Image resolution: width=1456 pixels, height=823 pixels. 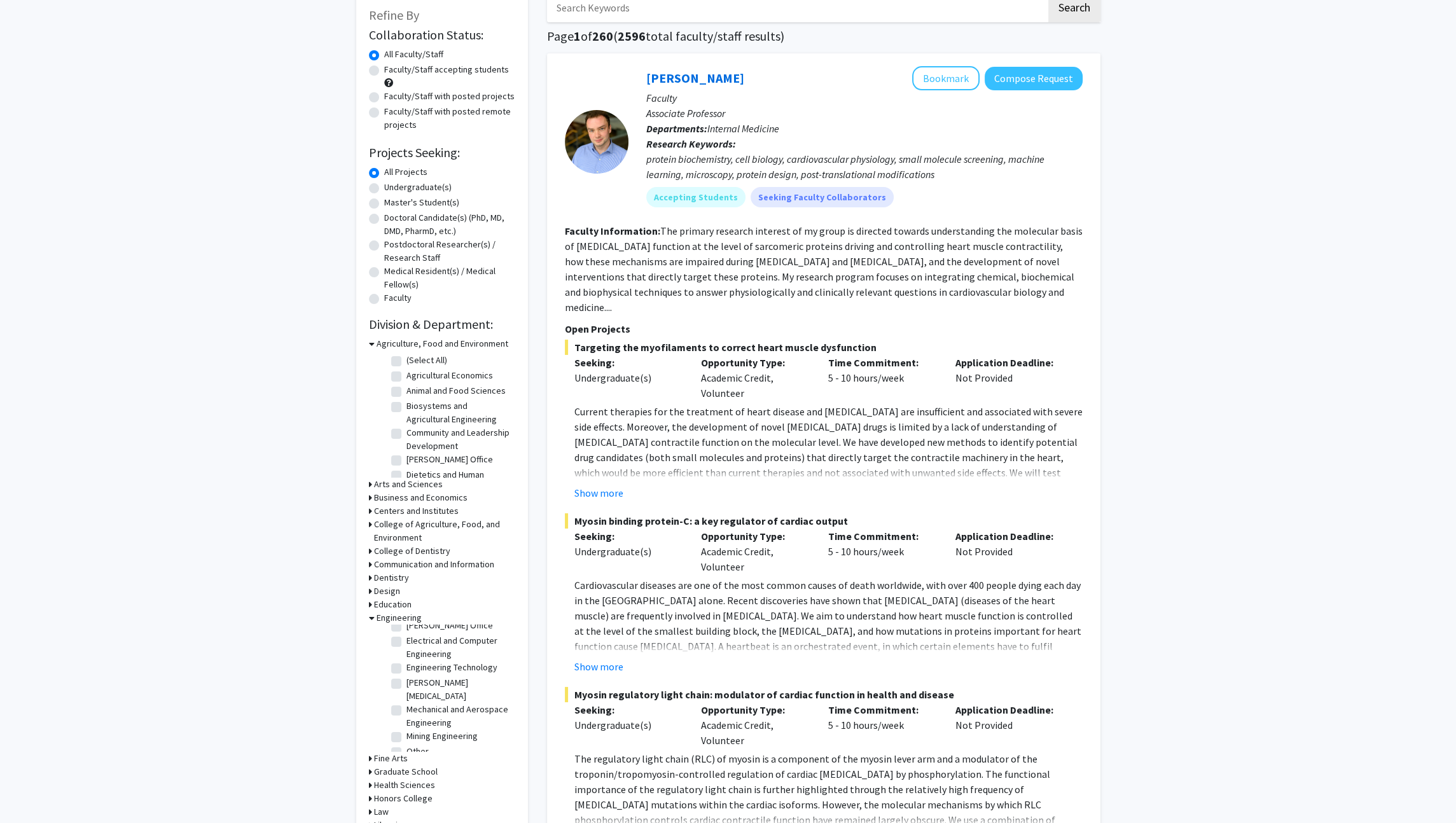 What do you see at coordinates (449, 96) in the screenshot?
I see `label: Faculty/Staff with posted projects` at bounding box center [449, 96].